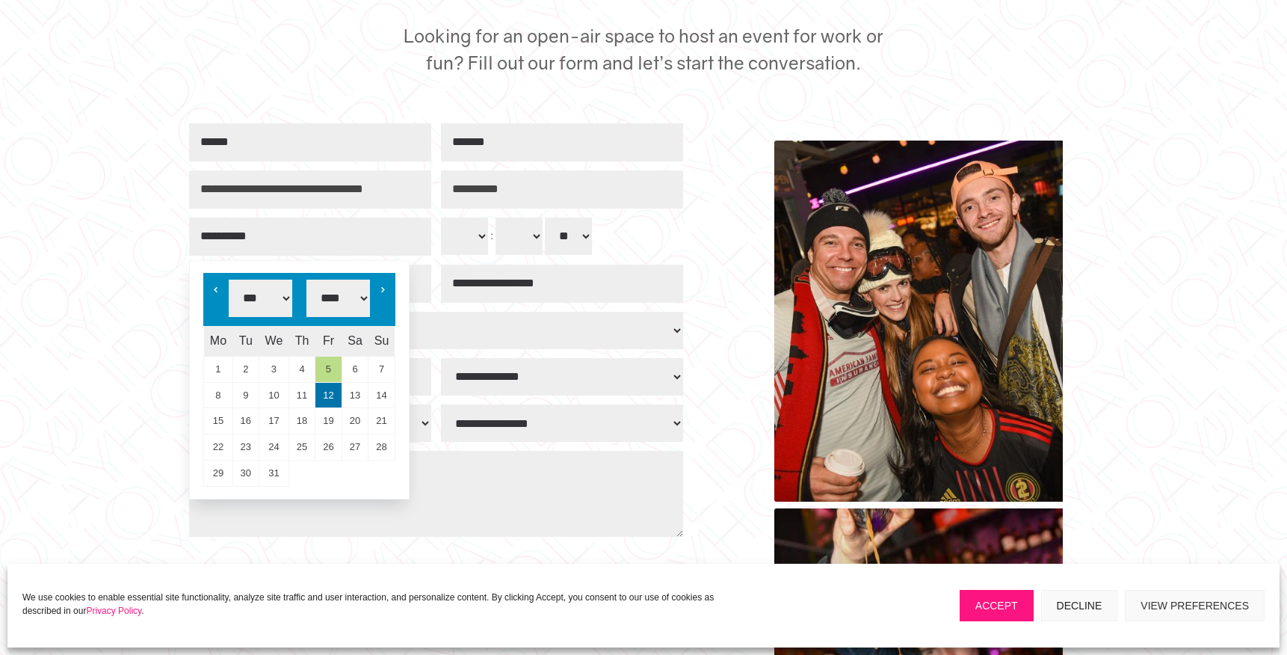 This screenshot has height=655, width=1287. What do you see at coordinates (338, 298) in the screenshot?
I see `select: Select year` at bounding box center [338, 298].